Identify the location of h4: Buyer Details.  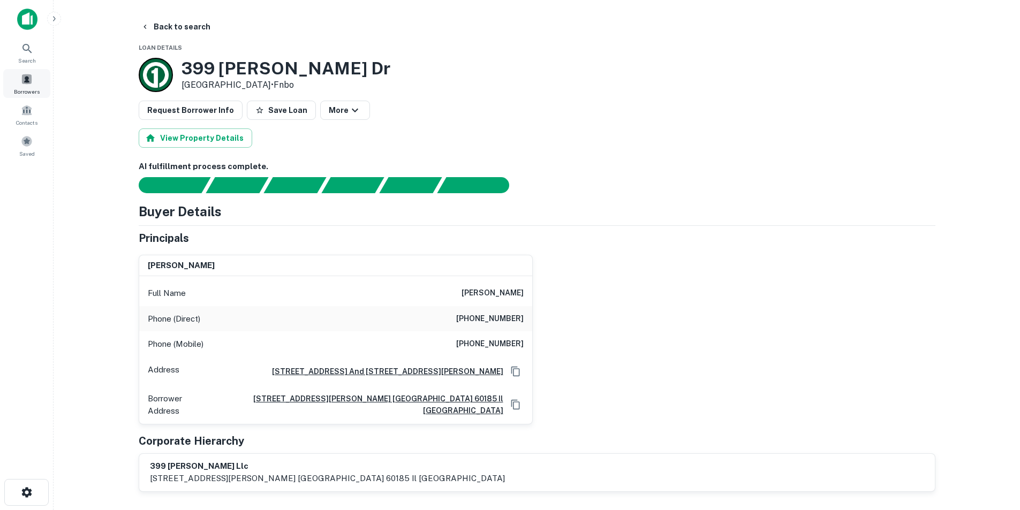
(180, 211).